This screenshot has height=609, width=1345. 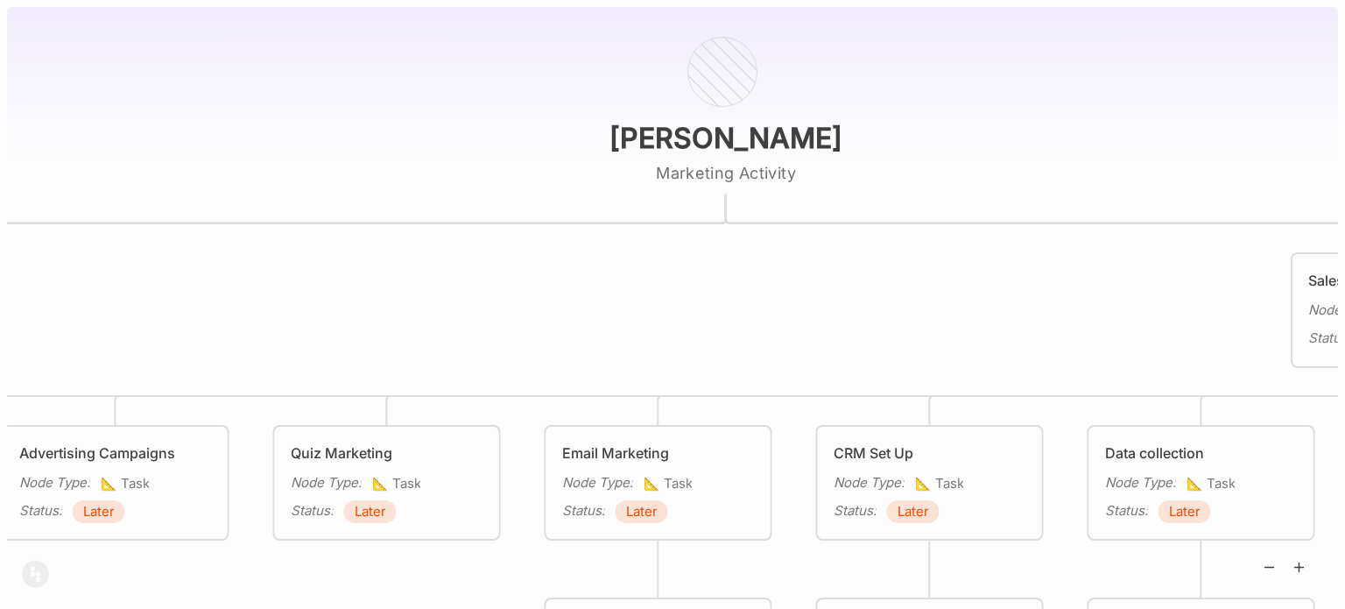 I want to click on textarea: Marketing Activity, so click(x=726, y=173).